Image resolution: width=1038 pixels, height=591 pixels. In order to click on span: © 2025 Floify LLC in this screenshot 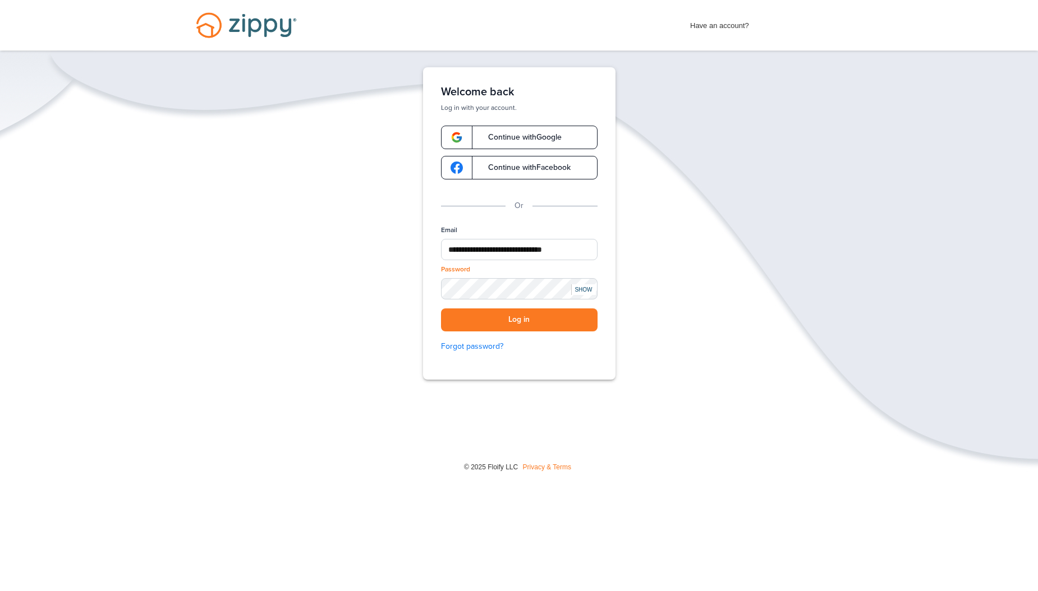, I will do `click(491, 467)`.